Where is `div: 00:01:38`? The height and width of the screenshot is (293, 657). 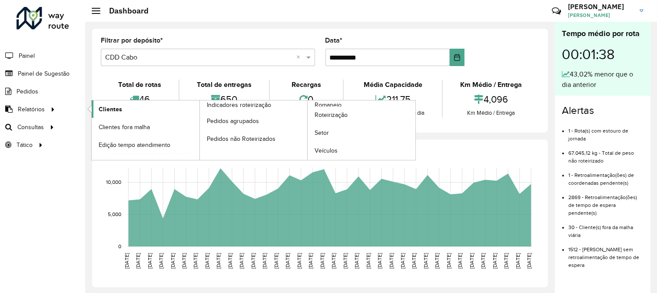
div: 00:01:38 is located at coordinates (603, 54).